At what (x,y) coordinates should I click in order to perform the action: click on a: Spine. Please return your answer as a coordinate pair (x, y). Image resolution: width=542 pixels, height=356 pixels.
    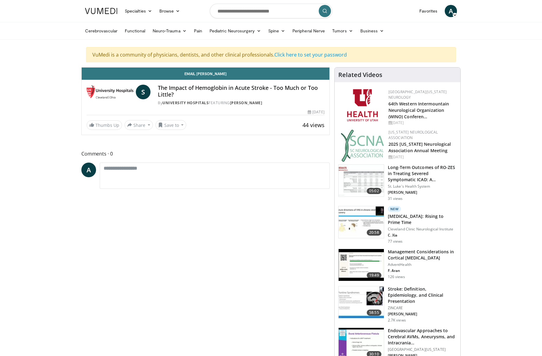
    Looking at the image, I should click on (276, 31).